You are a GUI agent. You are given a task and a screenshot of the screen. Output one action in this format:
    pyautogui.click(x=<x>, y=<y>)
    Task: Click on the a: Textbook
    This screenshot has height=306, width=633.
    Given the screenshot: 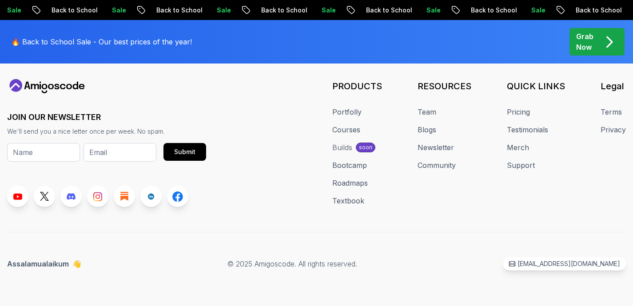 What is the action you would take?
    pyautogui.click(x=348, y=201)
    